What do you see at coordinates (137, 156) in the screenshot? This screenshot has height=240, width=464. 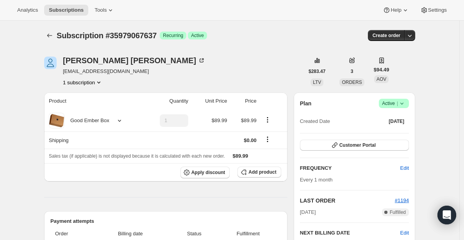 I see `span: Sales tax (if applicable) is not displayed because it is calculated with each new order.` at bounding box center [137, 156].